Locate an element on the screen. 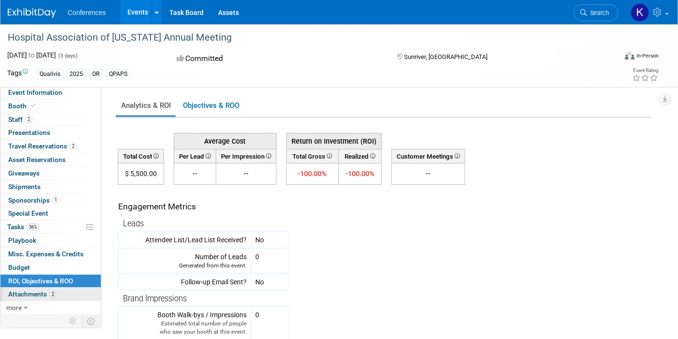  span: Search is located at coordinates (598, 13).